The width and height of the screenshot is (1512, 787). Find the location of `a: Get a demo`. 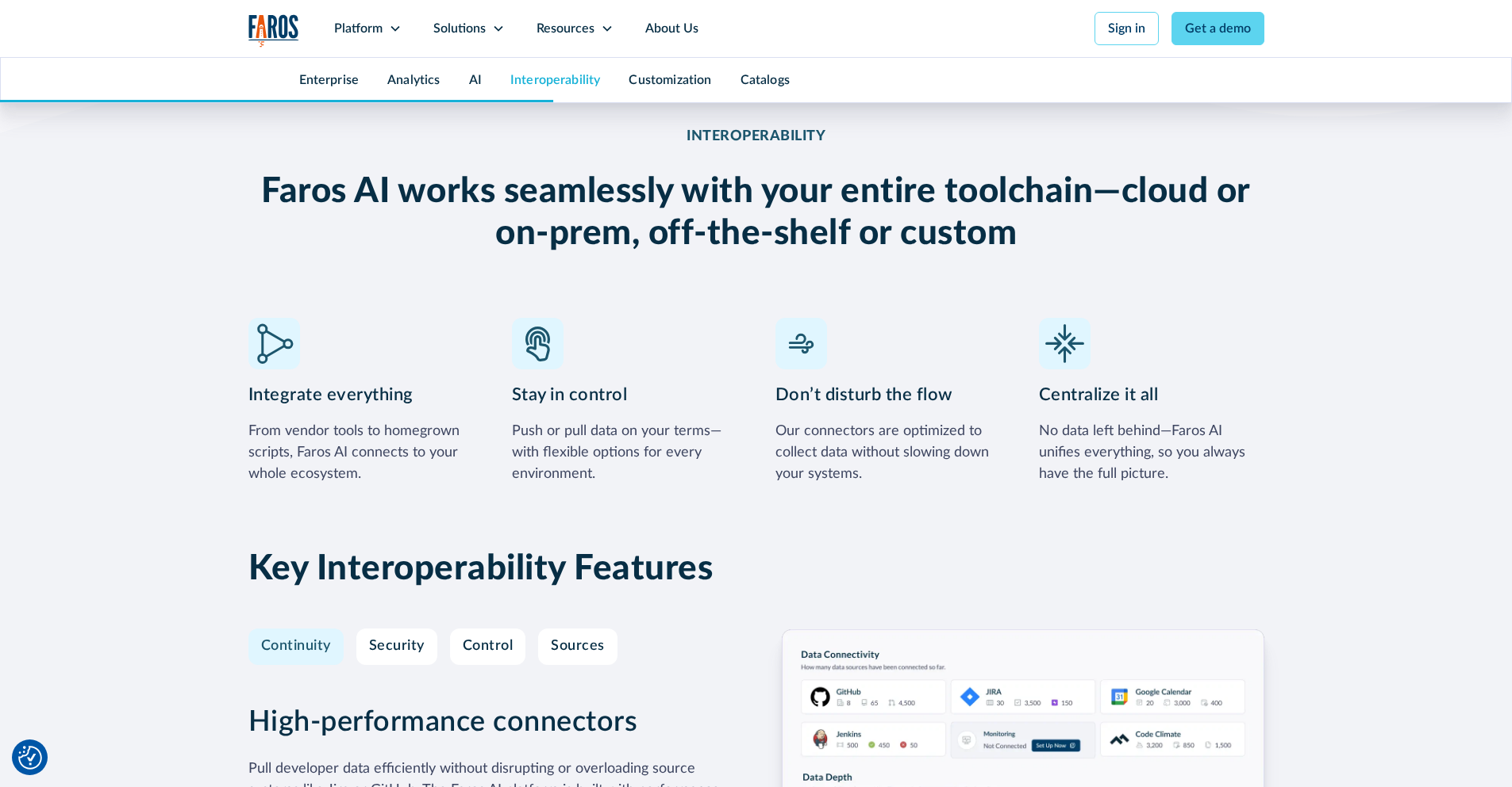

a: Get a demo is located at coordinates (1217, 28).